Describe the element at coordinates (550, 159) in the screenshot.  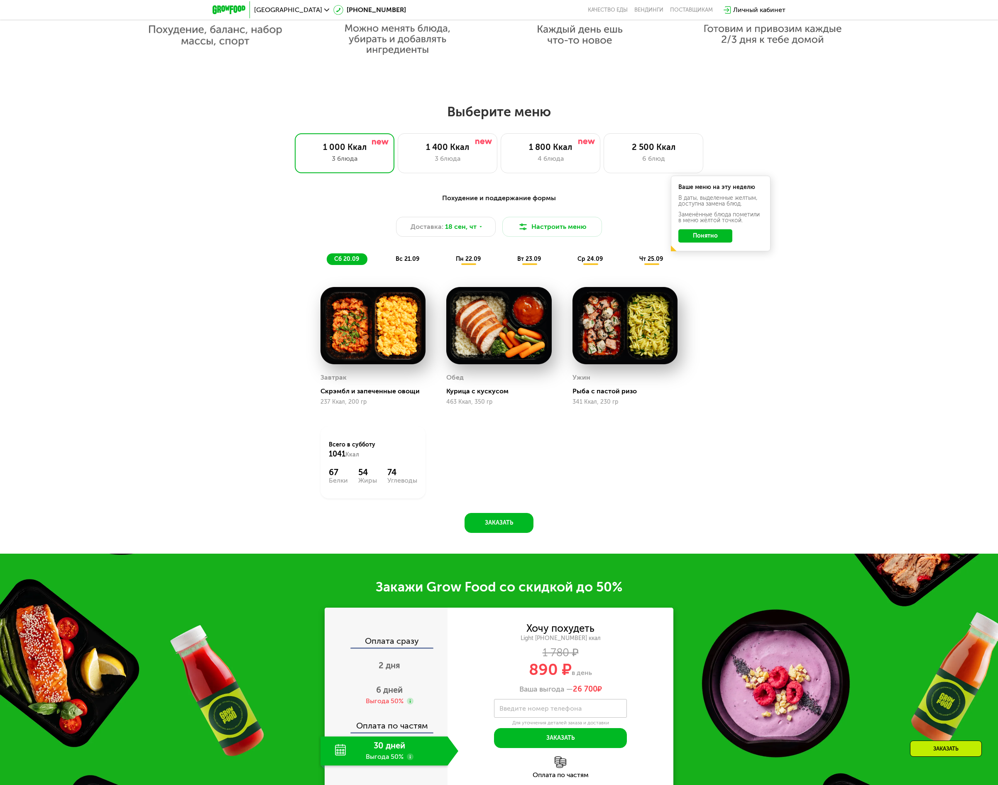
I see `div: 4 блюда` at that location.